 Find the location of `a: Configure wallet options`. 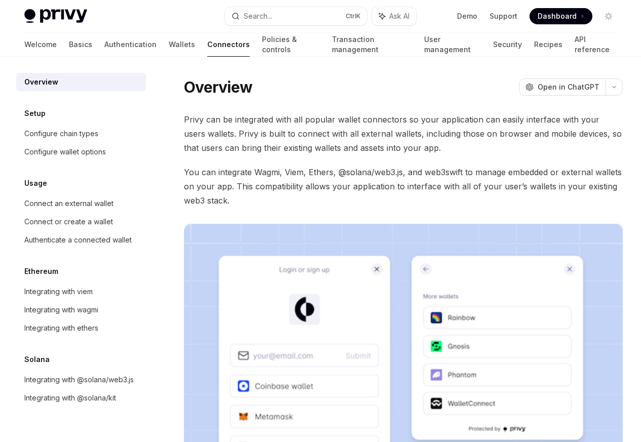

a: Configure wallet options is located at coordinates (81, 152).